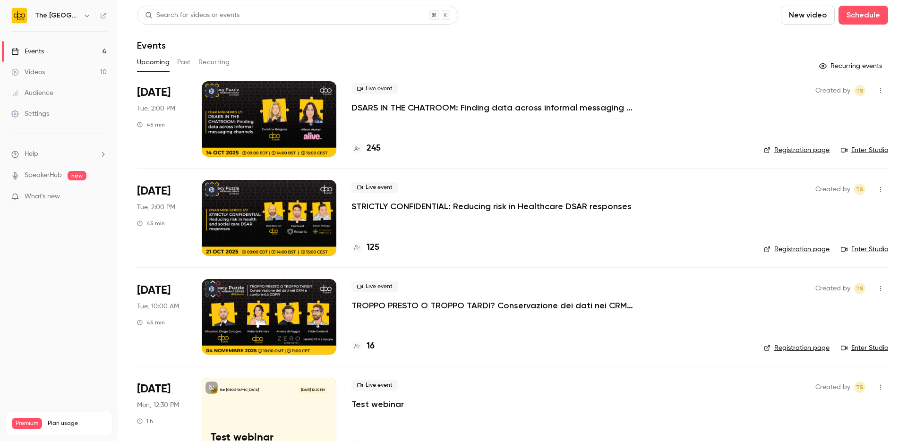  I want to click on a: STRICTLY CONFIDENTIAL: Reducing risk in Healthcare DSAR responses, so click(491, 206).